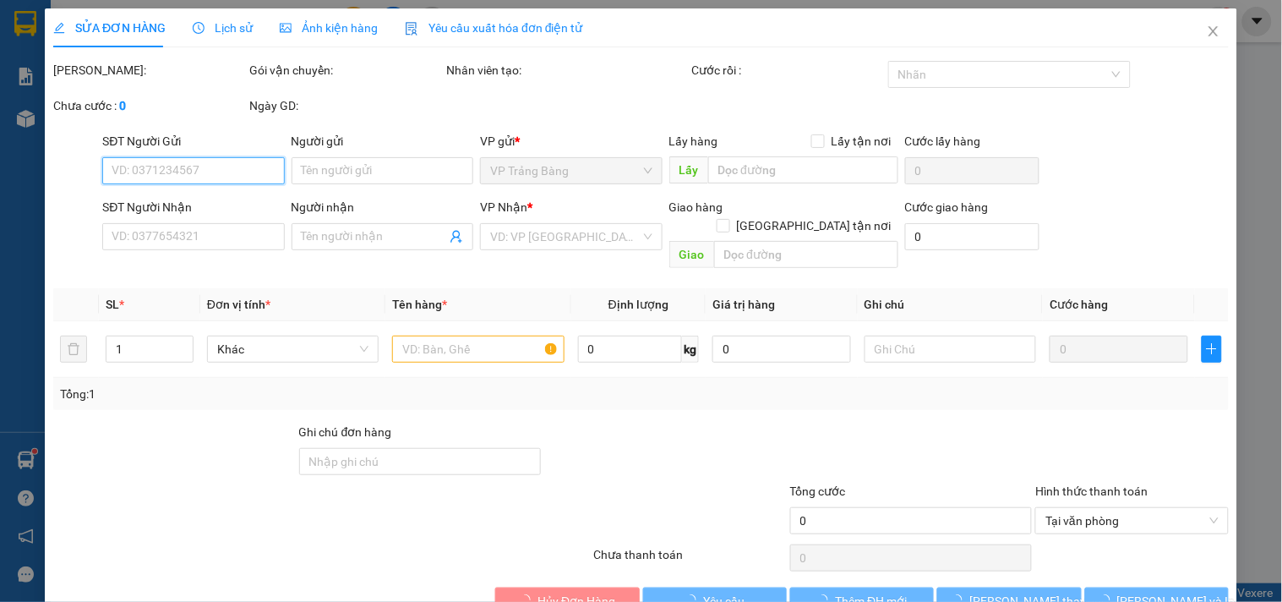 This screenshot has height=602, width=1282. What do you see at coordinates (494, 28) in the screenshot?
I see `span: Yêu cầu xuất hóa đơn điện tử` at bounding box center [494, 28].